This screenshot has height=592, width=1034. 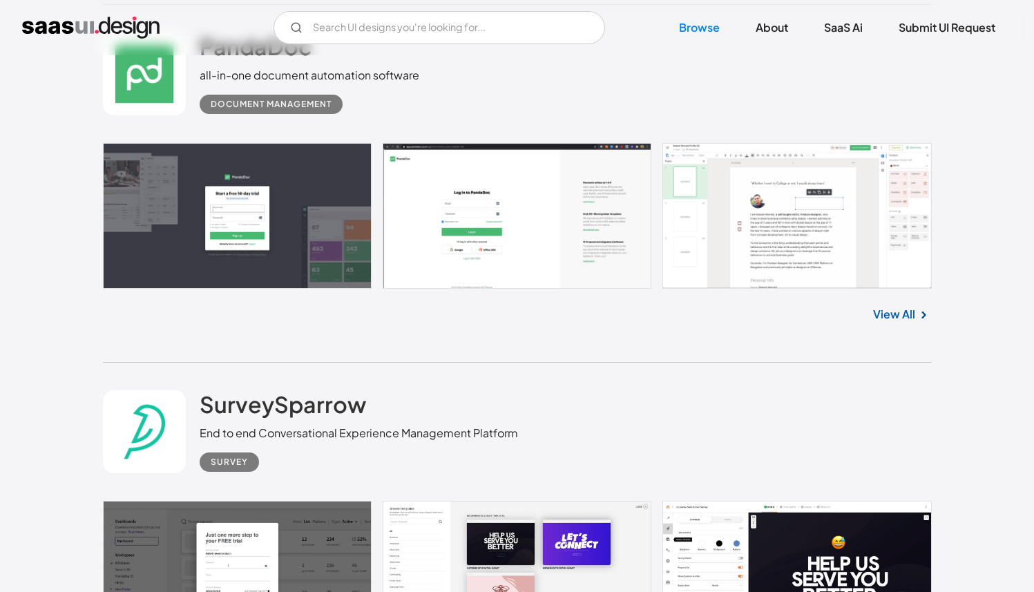 What do you see at coordinates (439, 28) in the screenshot?
I see `form: Email Form` at bounding box center [439, 28].